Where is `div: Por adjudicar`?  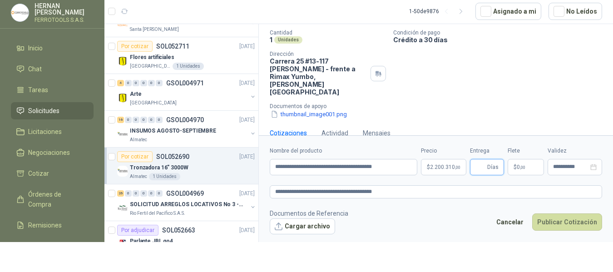 div: Por adjudicar is located at coordinates (138, 230).